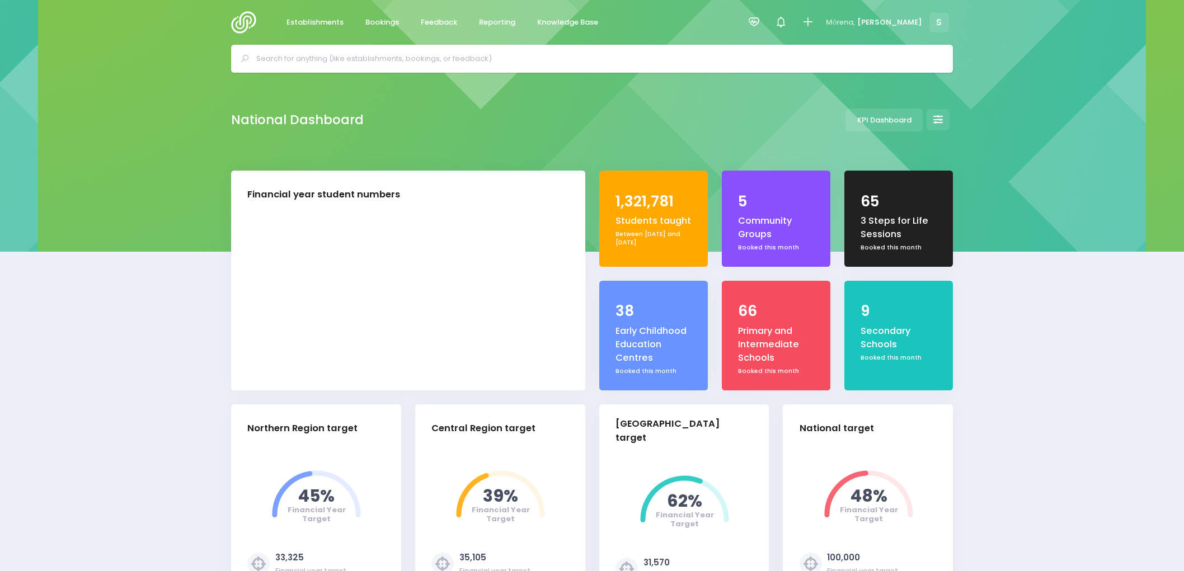 The height and width of the screenshot is (571, 1184). What do you see at coordinates (497, 22) in the screenshot?
I see `span: Reporting` at bounding box center [497, 22].